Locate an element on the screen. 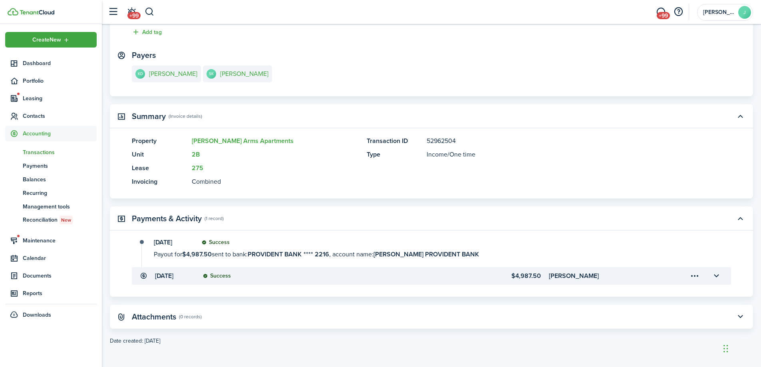  transaction-details-table-item-amount: $4,987.50 is located at coordinates (488, 276).